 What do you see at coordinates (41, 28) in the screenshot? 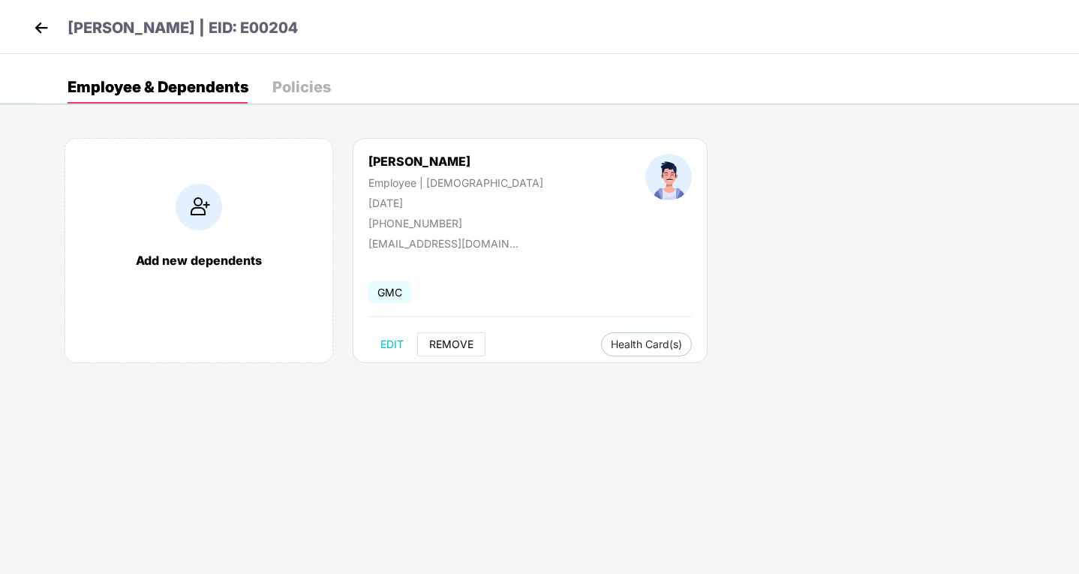
I see `img: back` at bounding box center [41, 28].